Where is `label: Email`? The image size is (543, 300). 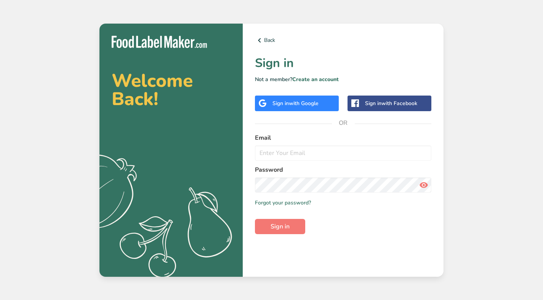 label: Email is located at coordinates (343, 138).